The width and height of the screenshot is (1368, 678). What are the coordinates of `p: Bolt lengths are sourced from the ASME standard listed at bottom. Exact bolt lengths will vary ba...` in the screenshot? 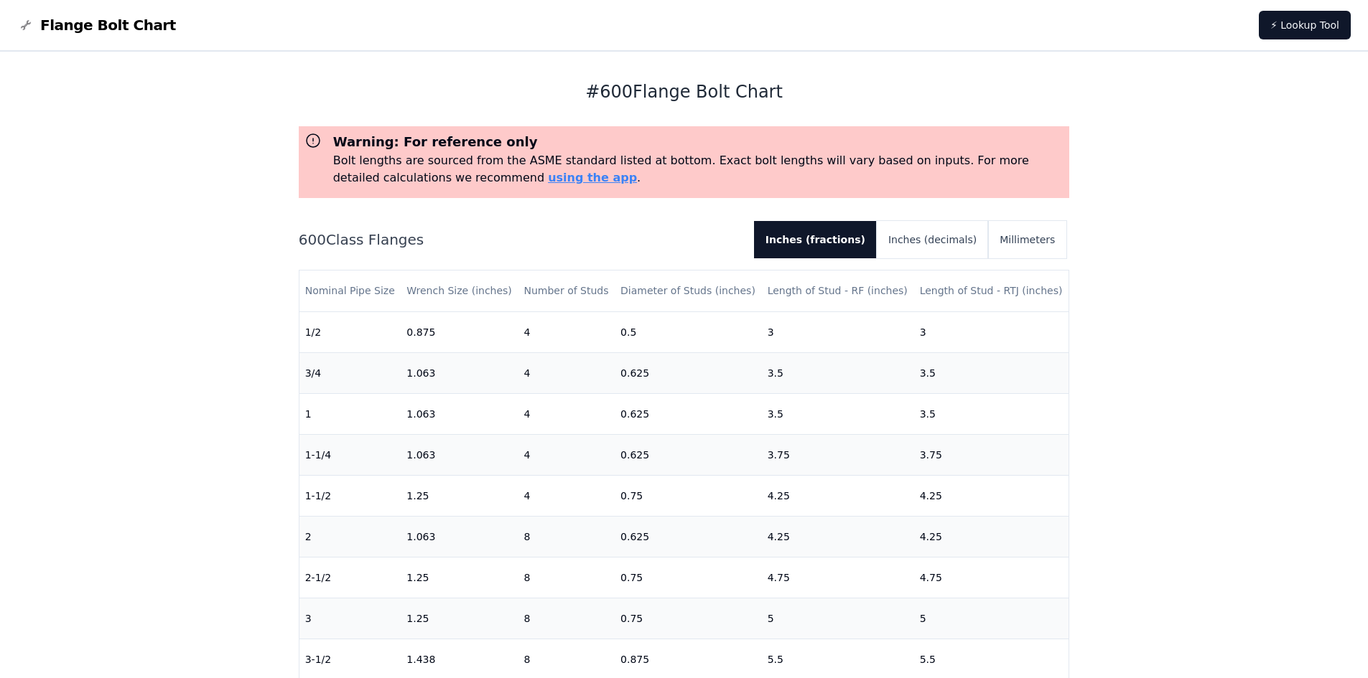 It's located at (699, 169).